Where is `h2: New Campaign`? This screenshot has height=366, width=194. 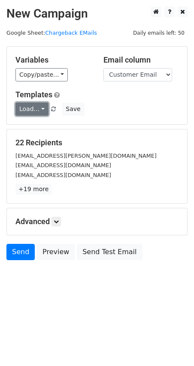
h2: New Campaign is located at coordinates (97, 14).